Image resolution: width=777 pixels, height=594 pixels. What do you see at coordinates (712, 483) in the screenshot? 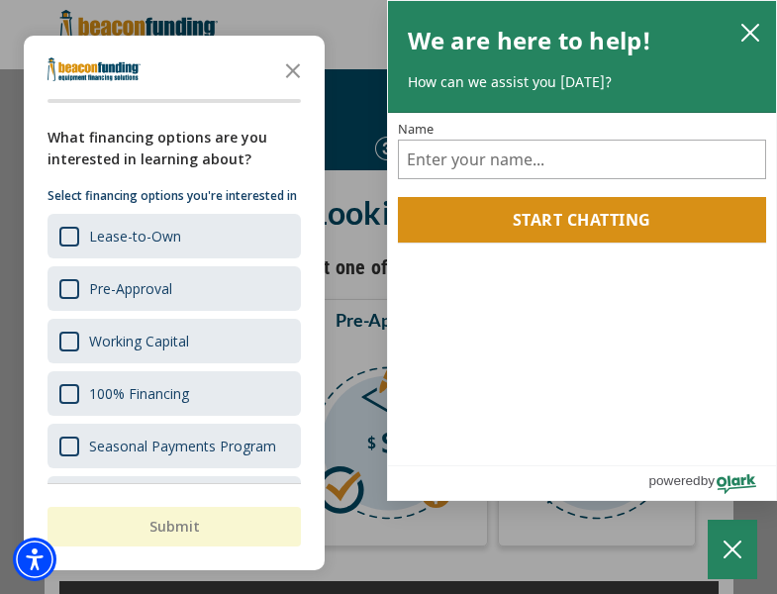
I see `a: Powered by Olark` at bounding box center [712, 483].